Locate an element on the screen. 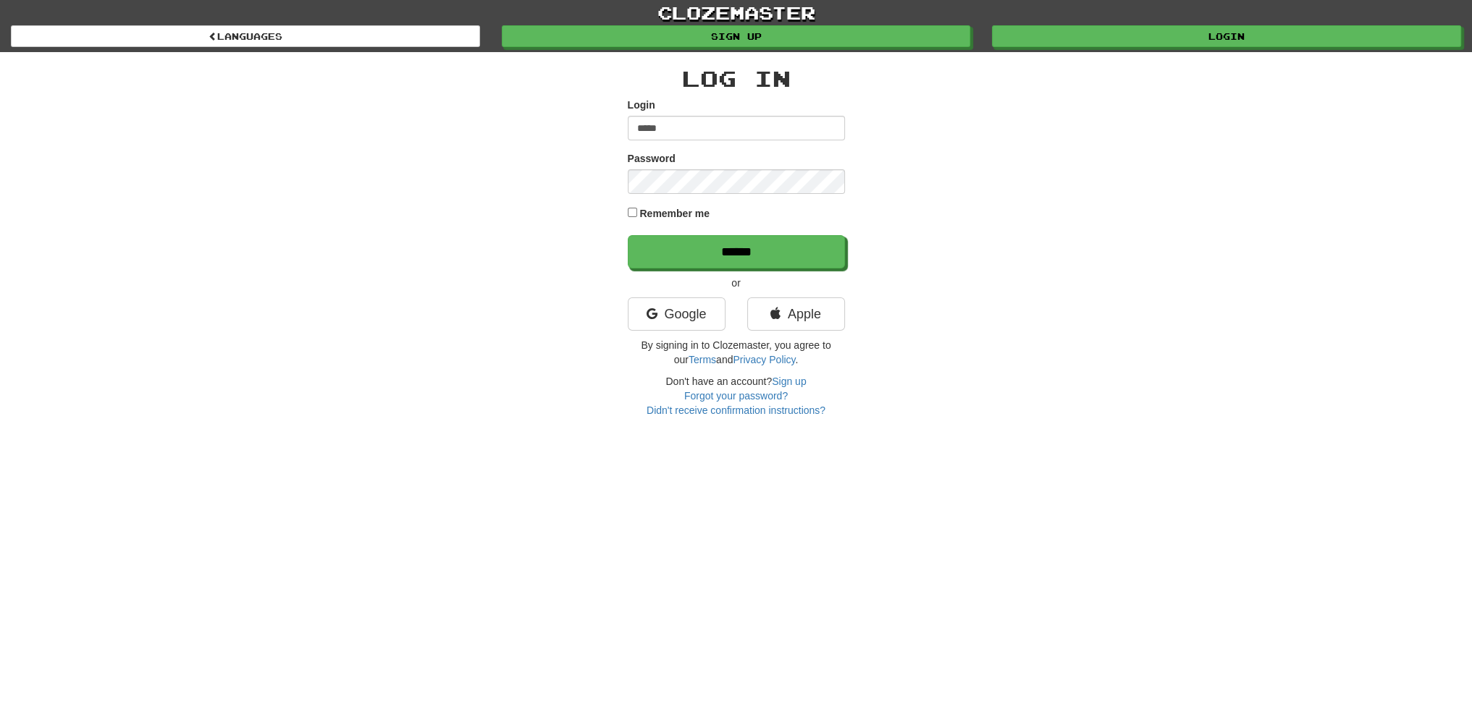 Image resolution: width=1472 pixels, height=725 pixels. a: Privacy Policy is located at coordinates (764, 360).